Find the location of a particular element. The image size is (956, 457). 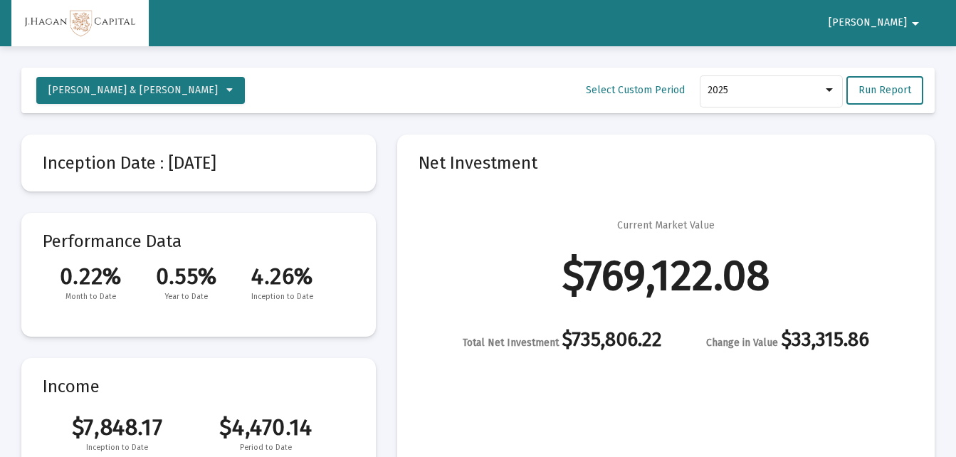

span: $7,848.17 is located at coordinates (117, 427).